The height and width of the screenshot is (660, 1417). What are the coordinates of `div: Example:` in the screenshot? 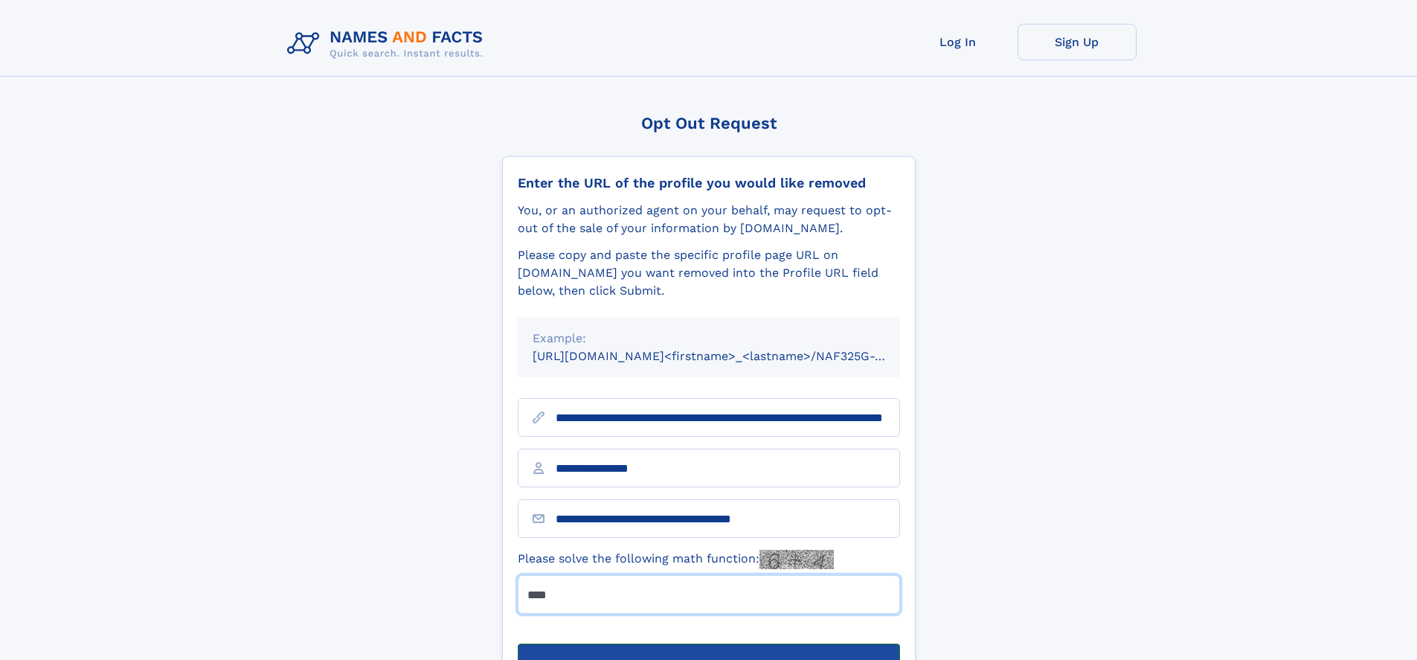 It's located at (709, 338).